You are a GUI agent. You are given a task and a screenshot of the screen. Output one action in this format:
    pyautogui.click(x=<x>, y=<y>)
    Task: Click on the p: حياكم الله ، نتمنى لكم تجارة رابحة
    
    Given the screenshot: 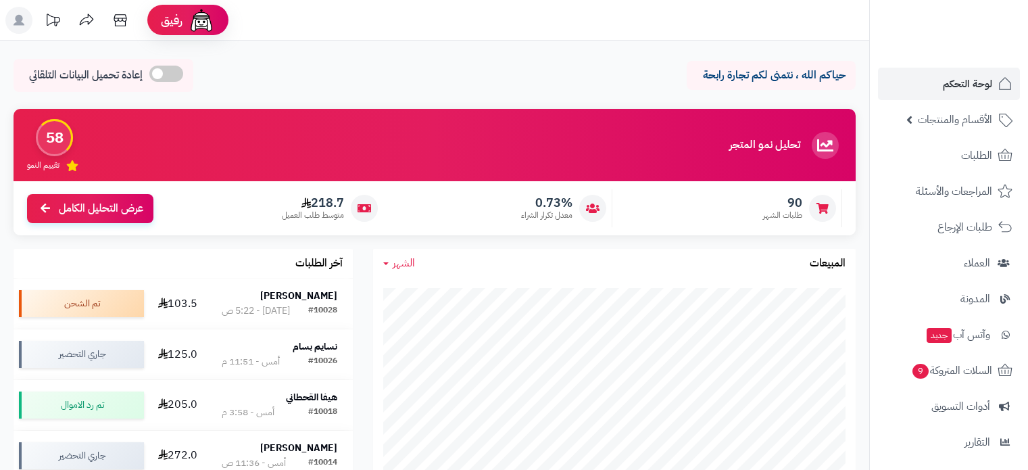 What is the action you would take?
    pyautogui.click(x=772, y=75)
    